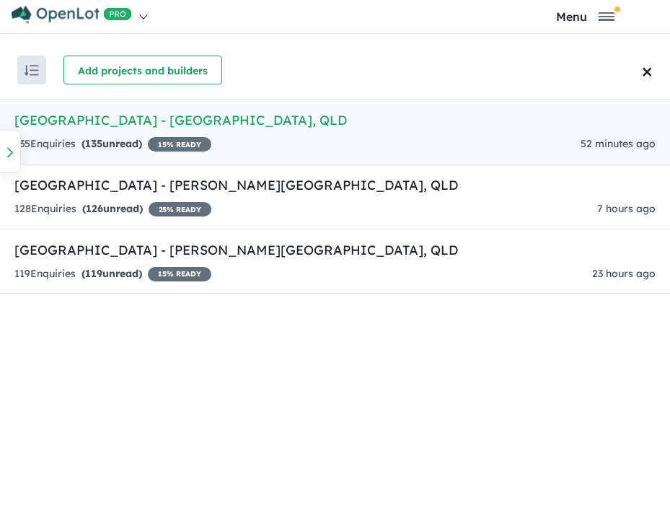  What do you see at coordinates (113, 209) in the screenshot?
I see `div: 128 Enquir ies` at bounding box center [113, 209].